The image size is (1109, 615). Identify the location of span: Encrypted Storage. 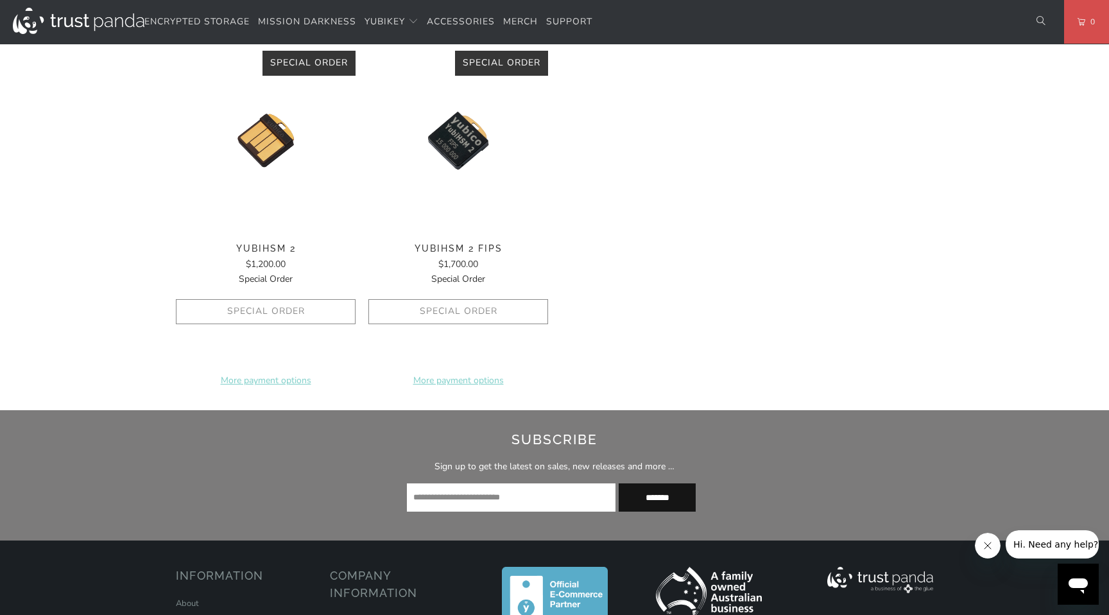
(197, 21).